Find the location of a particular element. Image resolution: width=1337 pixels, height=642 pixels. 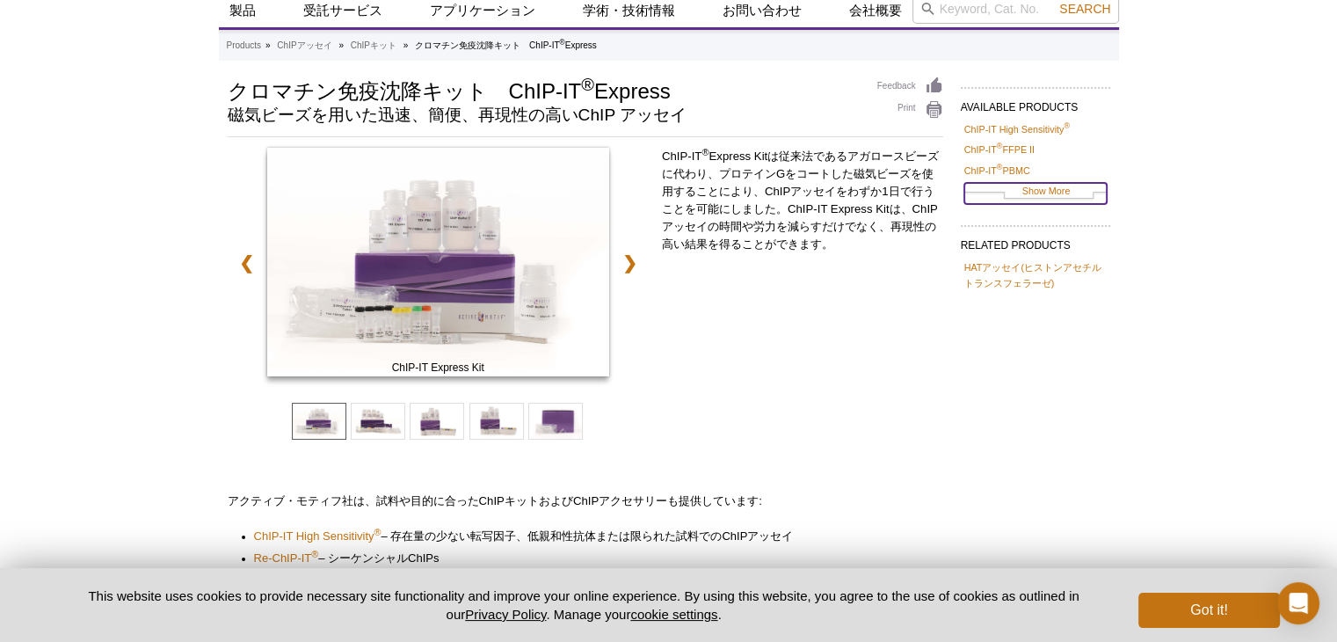

a: Products is located at coordinates (244, 46).